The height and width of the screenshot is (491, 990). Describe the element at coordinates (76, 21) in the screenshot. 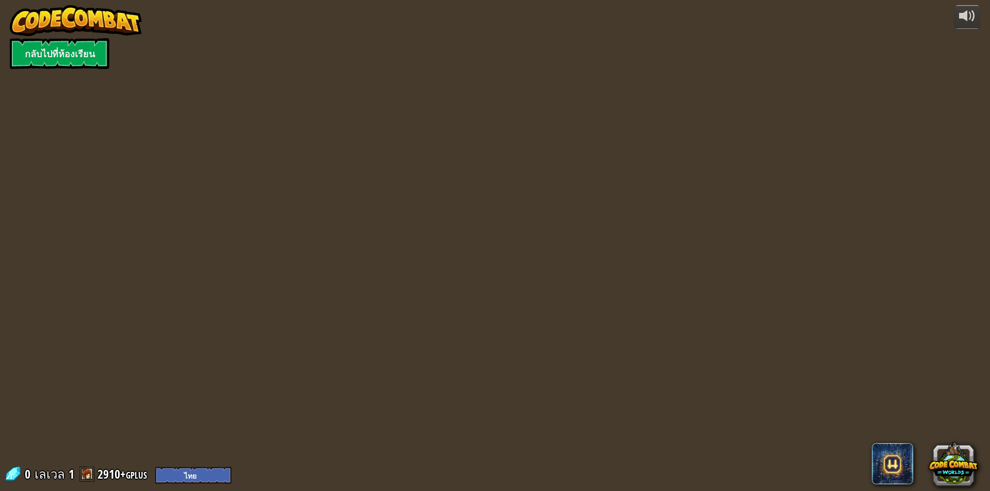

I see `img: CodeCombat - Learn how to code by playing a game` at that location.